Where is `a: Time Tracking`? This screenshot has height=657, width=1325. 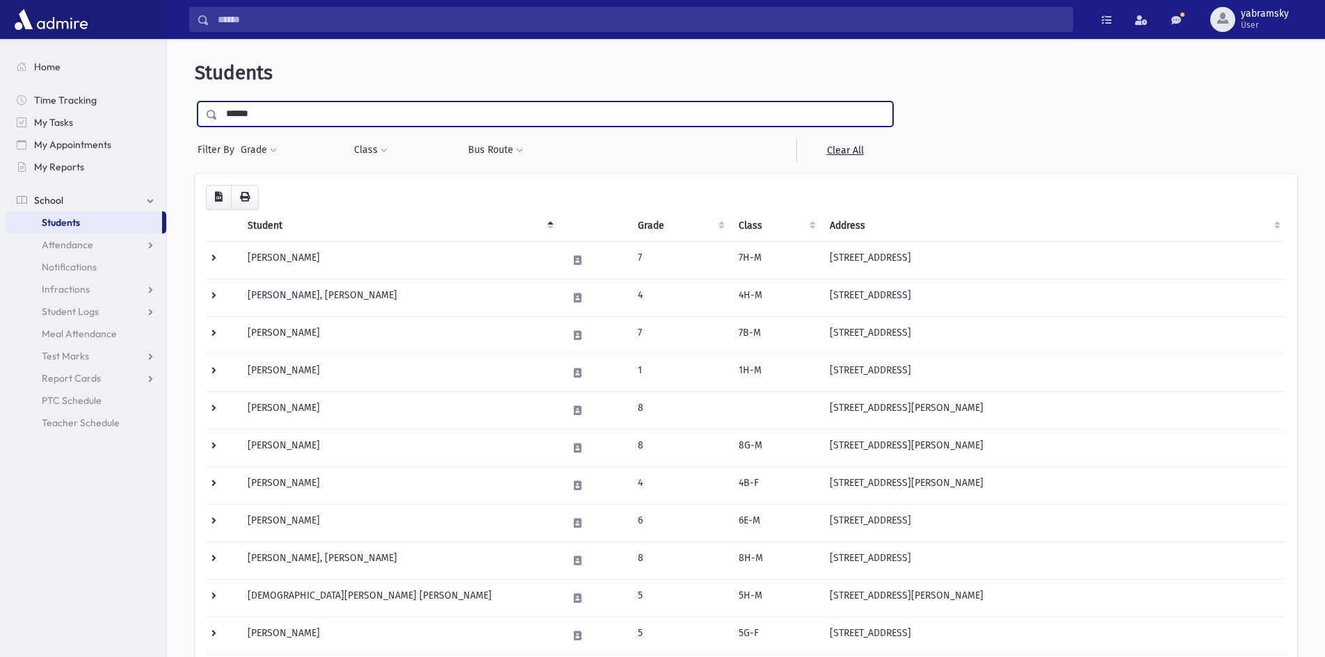
a: Time Tracking is located at coordinates (86, 100).